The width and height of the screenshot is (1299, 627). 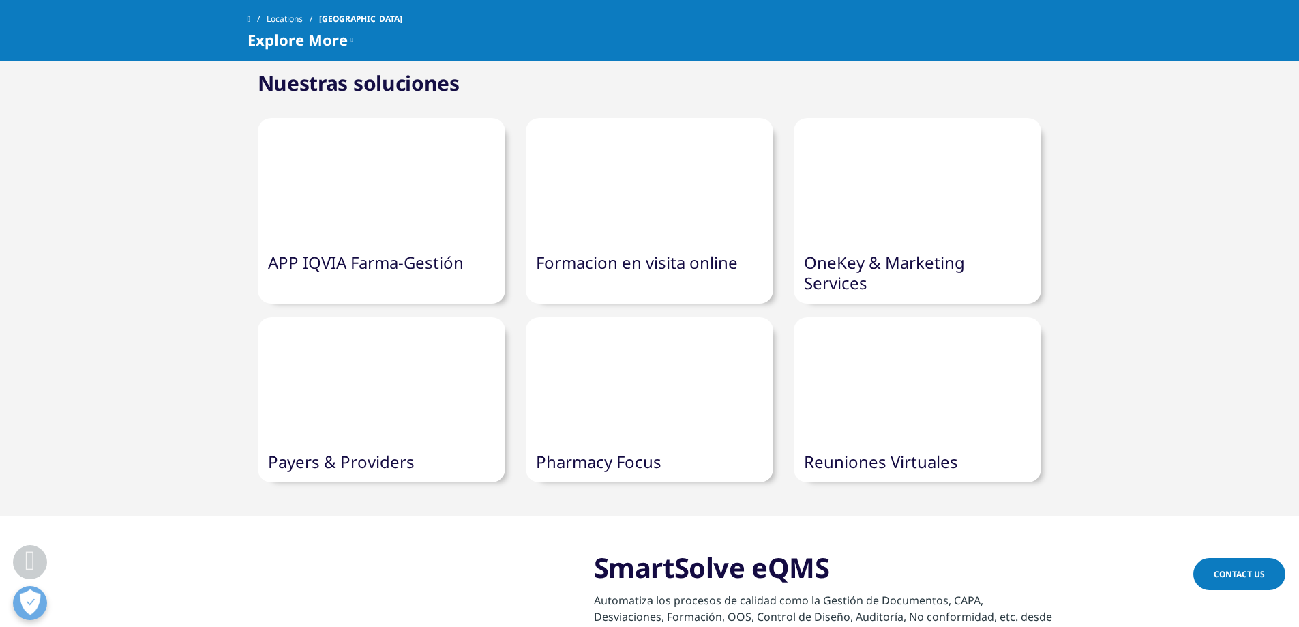 What do you see at coordinates (823, 571) in the screenshot?
I see `h2: SmartSolve eQMS` at bounding box center [823, 571].